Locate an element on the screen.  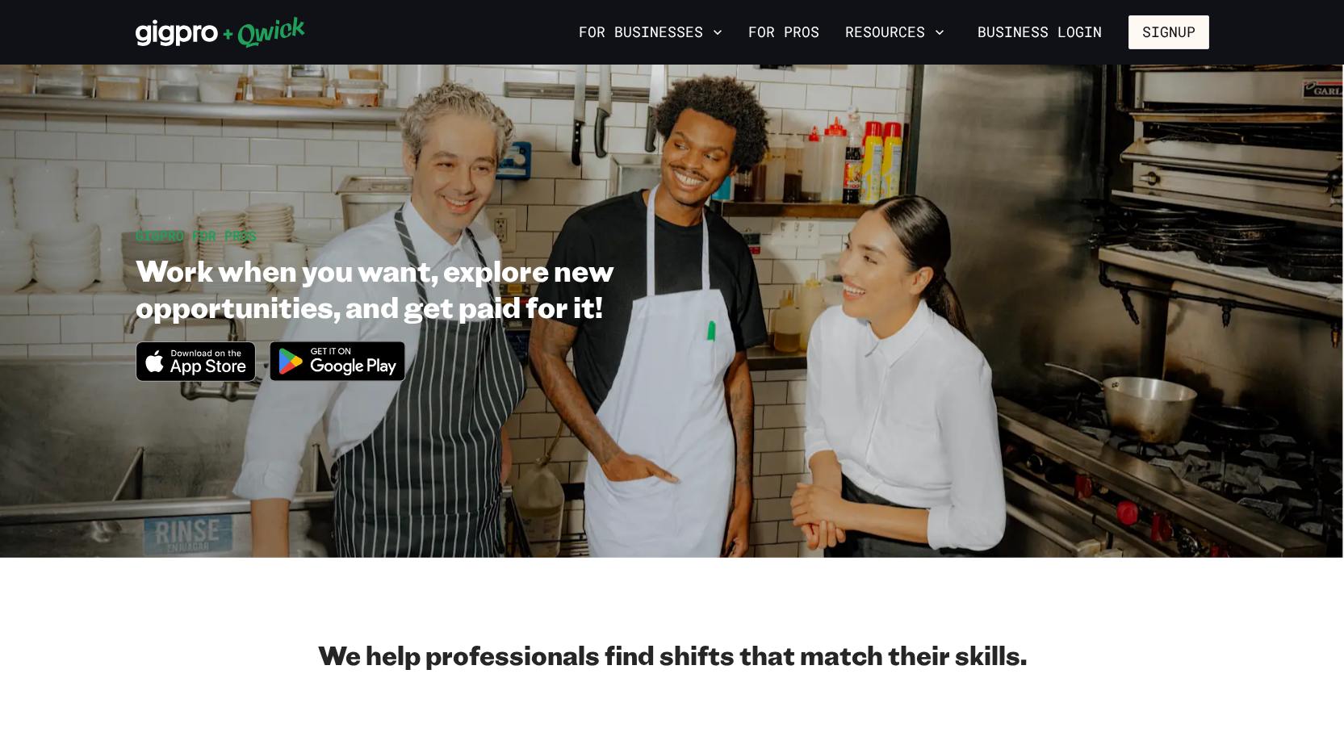
button: Signup is located at coordinates (1169, 32).